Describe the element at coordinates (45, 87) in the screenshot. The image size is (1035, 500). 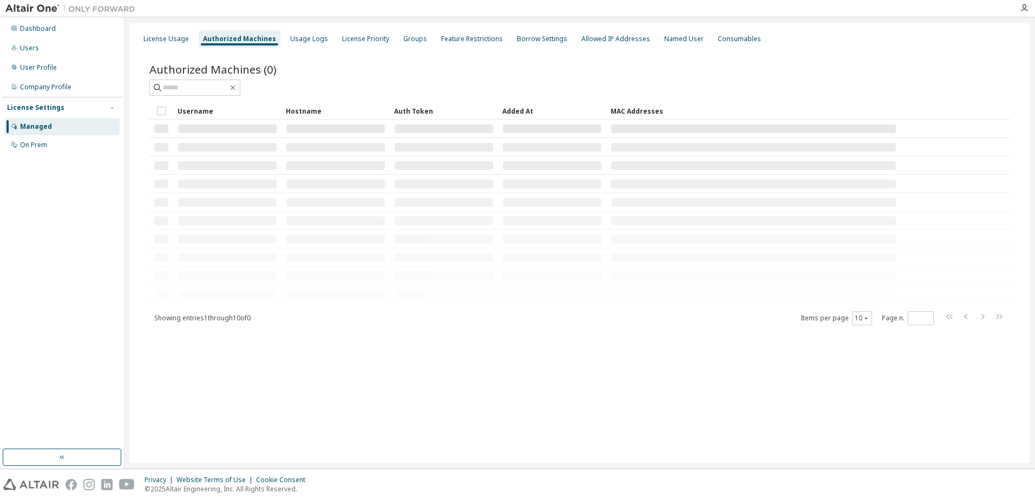
I see `div: Company Profile` at that location.